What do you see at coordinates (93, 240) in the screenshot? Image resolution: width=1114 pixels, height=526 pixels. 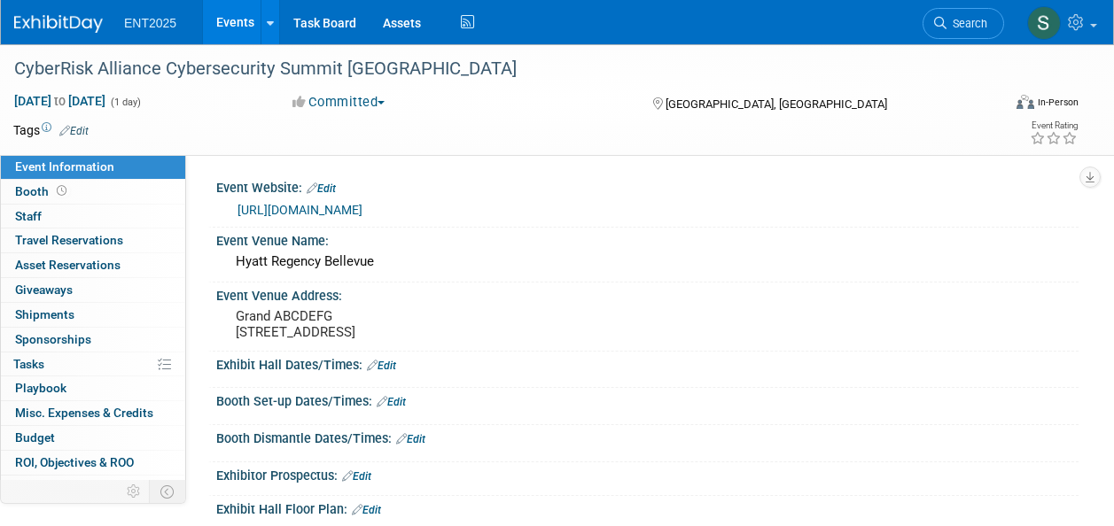 I see `a: Travel Reservations` at bounding box center [93, 240].